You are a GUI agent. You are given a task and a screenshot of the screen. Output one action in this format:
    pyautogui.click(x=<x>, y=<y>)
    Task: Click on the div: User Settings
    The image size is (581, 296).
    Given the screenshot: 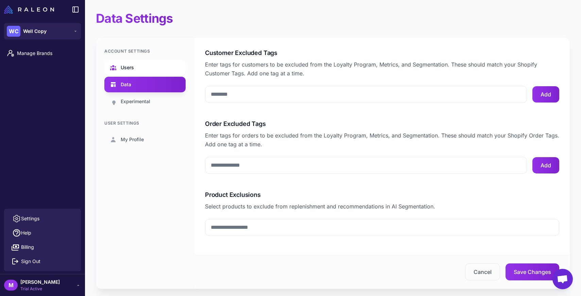 What is the action you would take?
    pyautogui.click(x=145, y=123)
    